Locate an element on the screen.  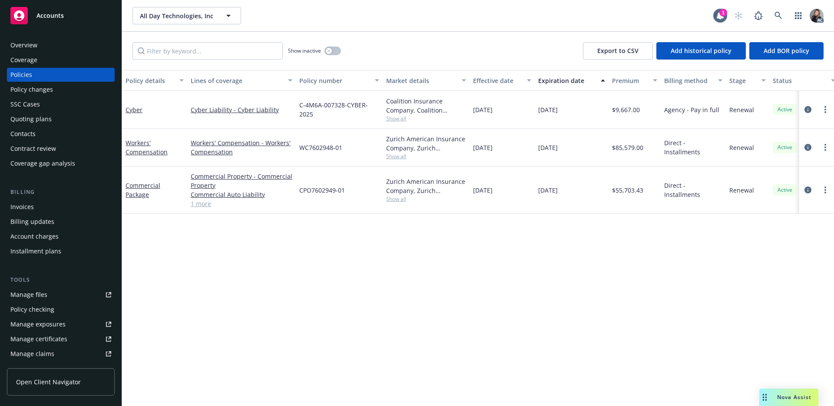
div: Overview is located at coordinates (24, 45).